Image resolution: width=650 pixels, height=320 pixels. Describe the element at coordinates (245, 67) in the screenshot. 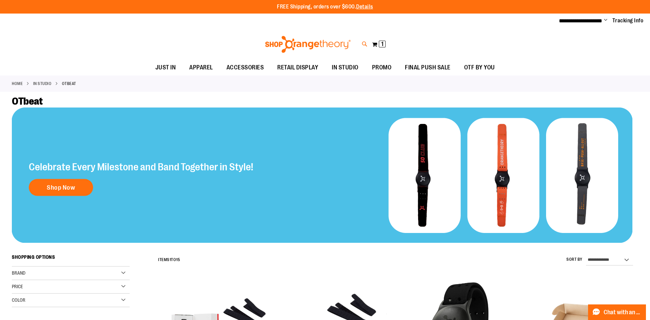

I see `span: ACCESSORIES` at that location.